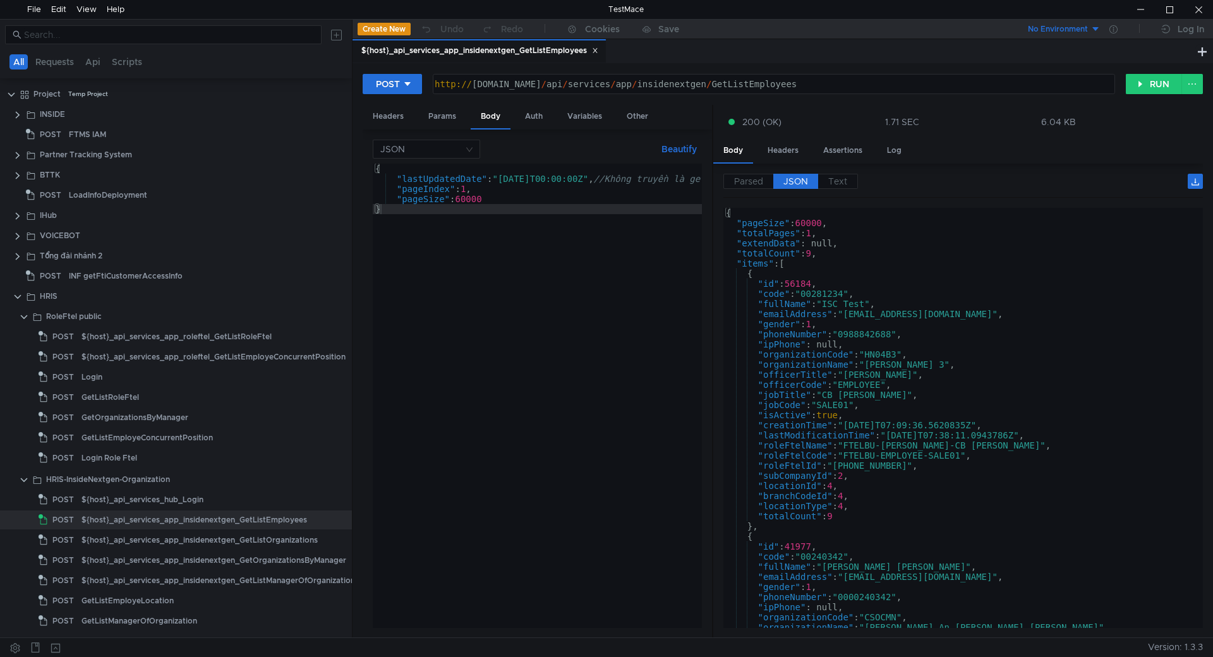 The image size is (1213, 657). What do you see at coordinates (52, 114) in the screenshot?
I see `div: INSIDE` at bounding box center [52, 114].